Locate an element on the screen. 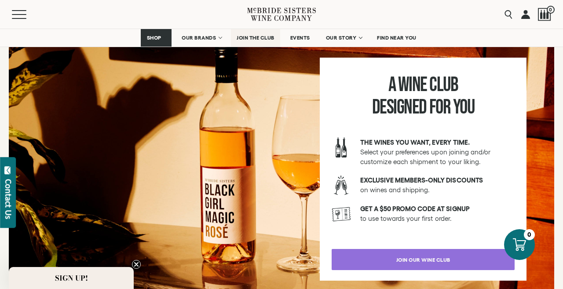 This screenshot has width=563, height=289. div: 0 is located at coordinates (529, 234).